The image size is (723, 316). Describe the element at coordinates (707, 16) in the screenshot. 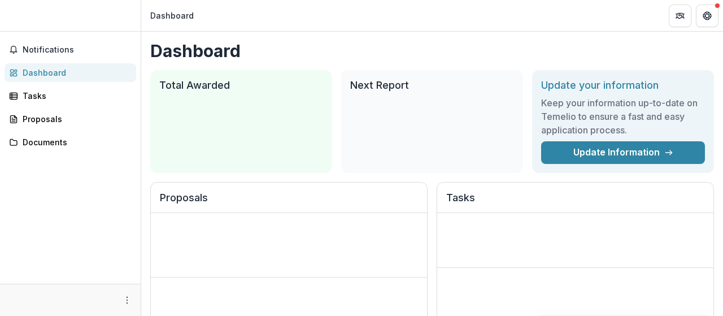

I see `button: Get Help` at that location.